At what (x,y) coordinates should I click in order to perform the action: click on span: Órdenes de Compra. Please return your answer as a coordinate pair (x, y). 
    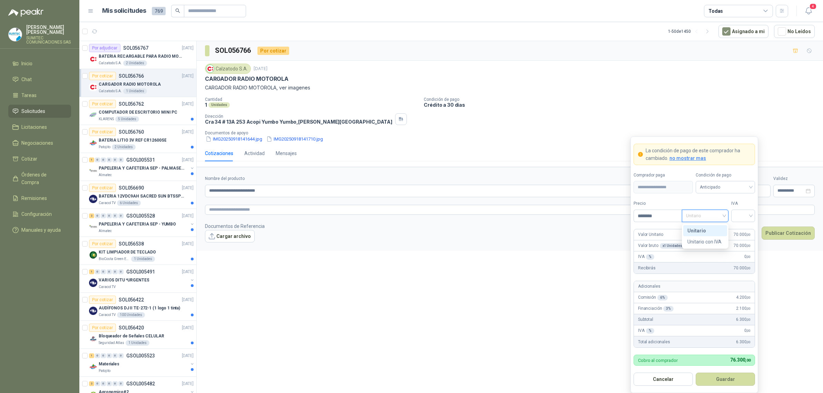
    Looking at the image, I should click on (43, 178).